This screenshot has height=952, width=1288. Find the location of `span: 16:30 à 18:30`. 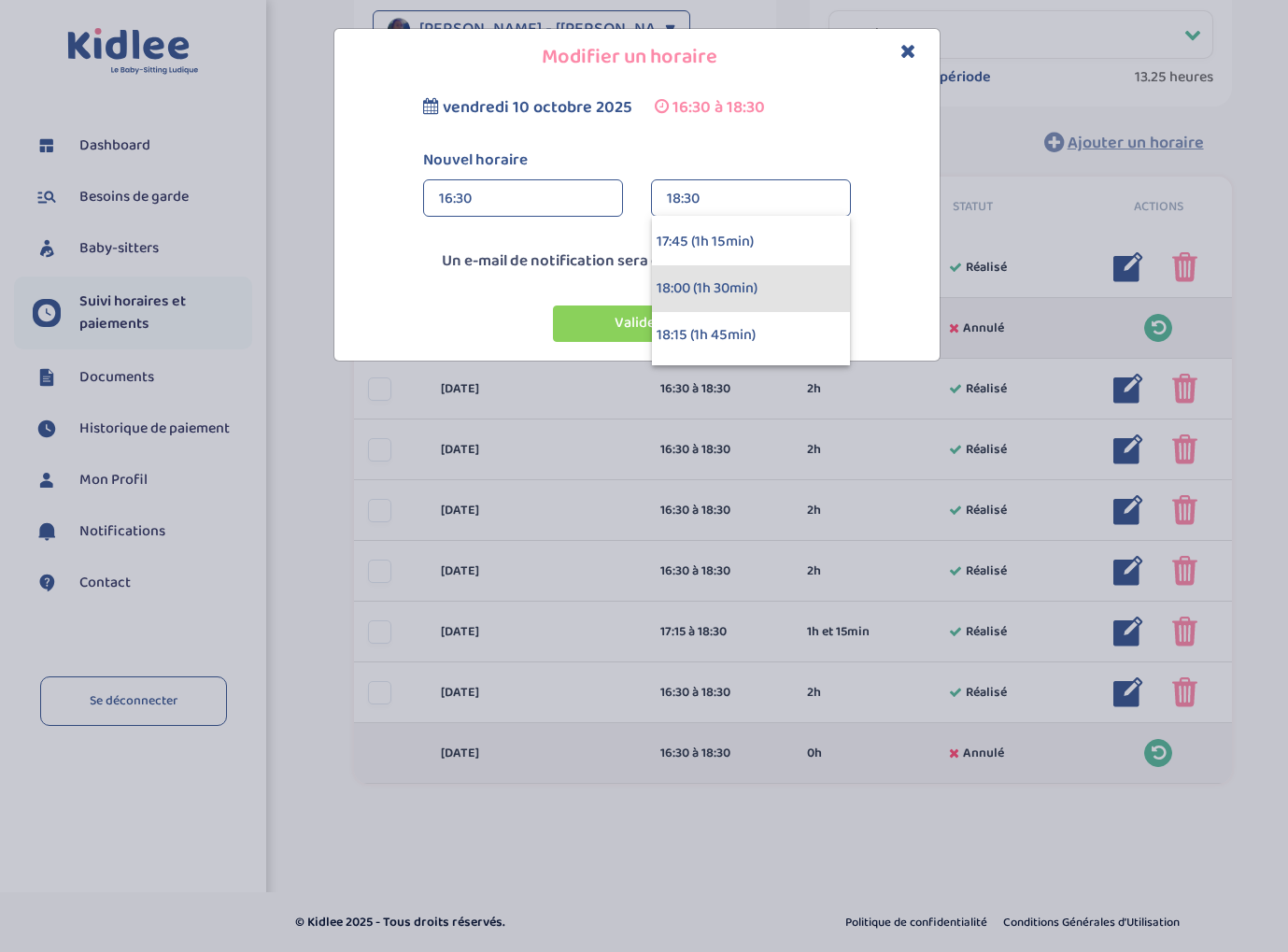

span: 16:30 à 18:30 is located at coordinates (719, 107).